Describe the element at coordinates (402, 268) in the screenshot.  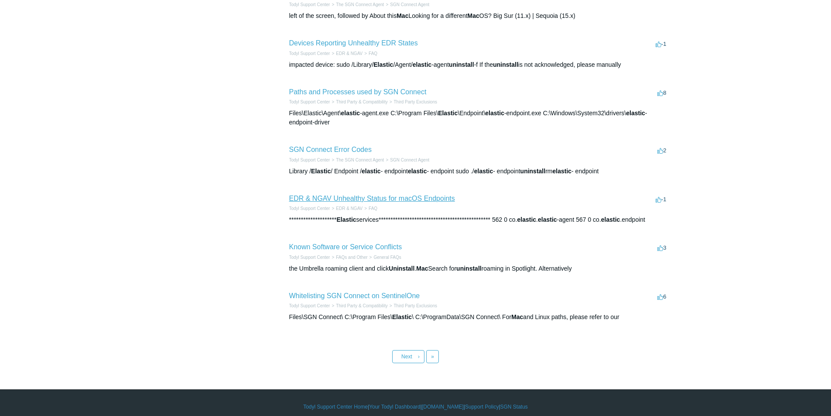
I see `em: Uninstall` at that location.